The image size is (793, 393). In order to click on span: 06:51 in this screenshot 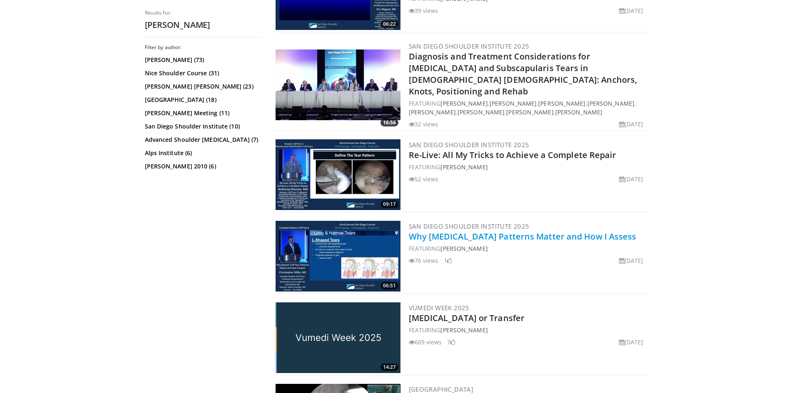, I will do `click(389, 286)`.